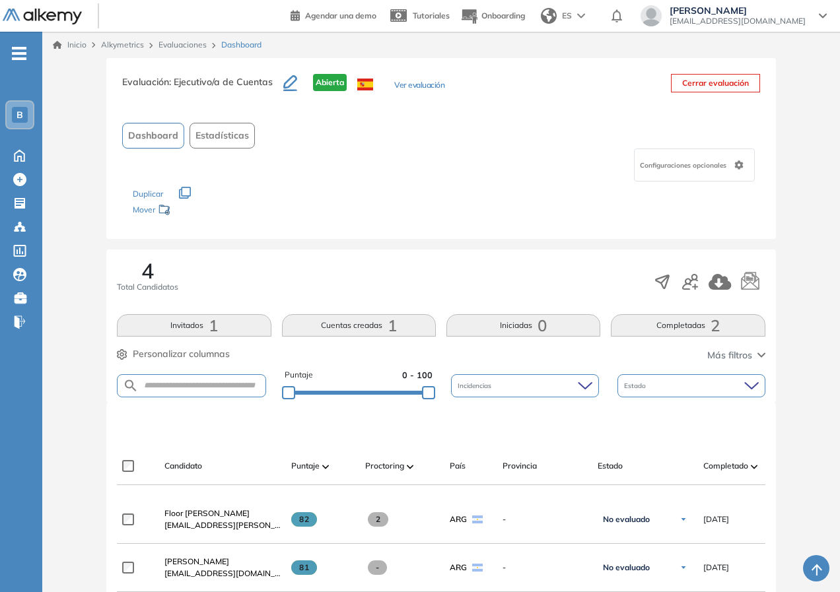  Describe the element at coordinates (523, 325) in the screenshot. I see `button: Iniciadas0` at that location.